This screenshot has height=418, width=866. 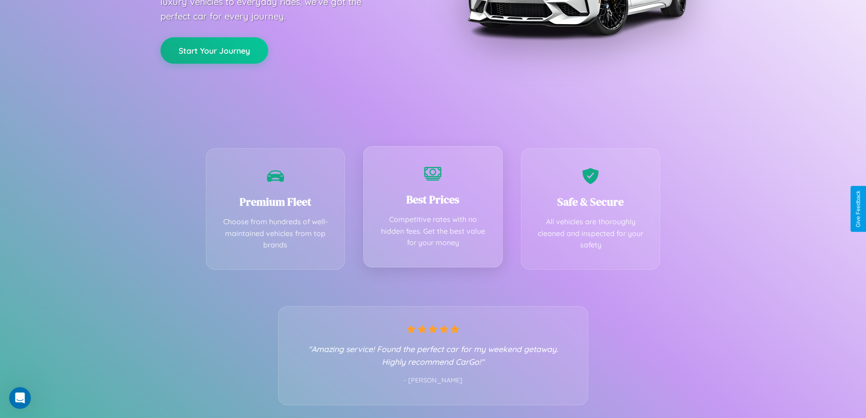 What do you see at coordinates (433, 199) in the screenshot?
I see `h3: Best Prices` at bounding box center [433, 199].